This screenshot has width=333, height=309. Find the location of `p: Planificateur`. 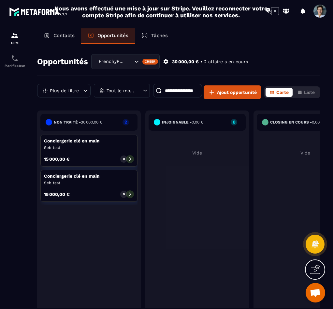

p: Planificateur is located at coordinates (15, 66).